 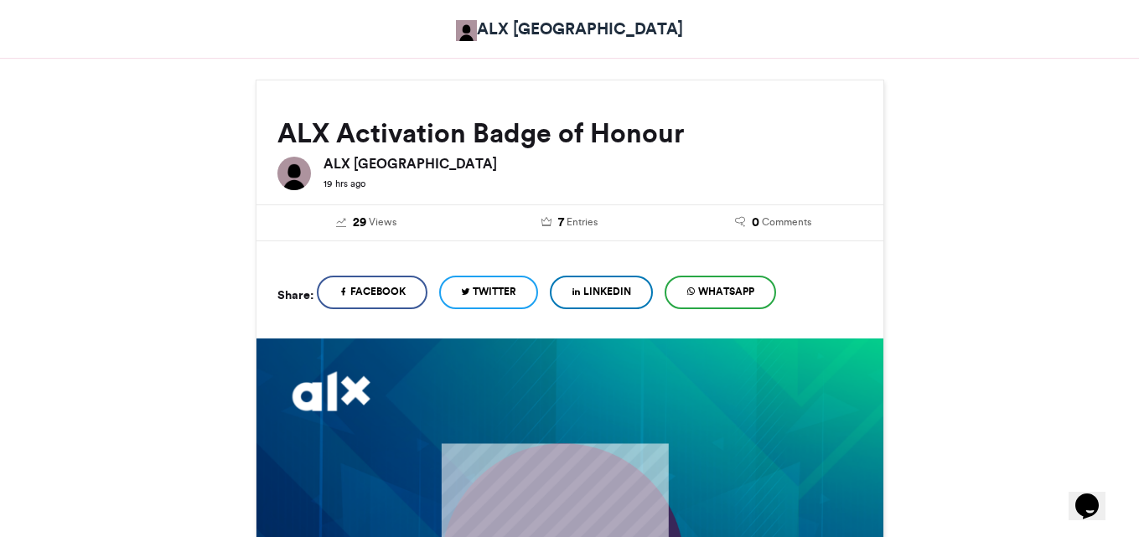 What do you see at coordinates (561, 223) in the screenshot?
I see `span: 7` at bounding box center [561, 223].